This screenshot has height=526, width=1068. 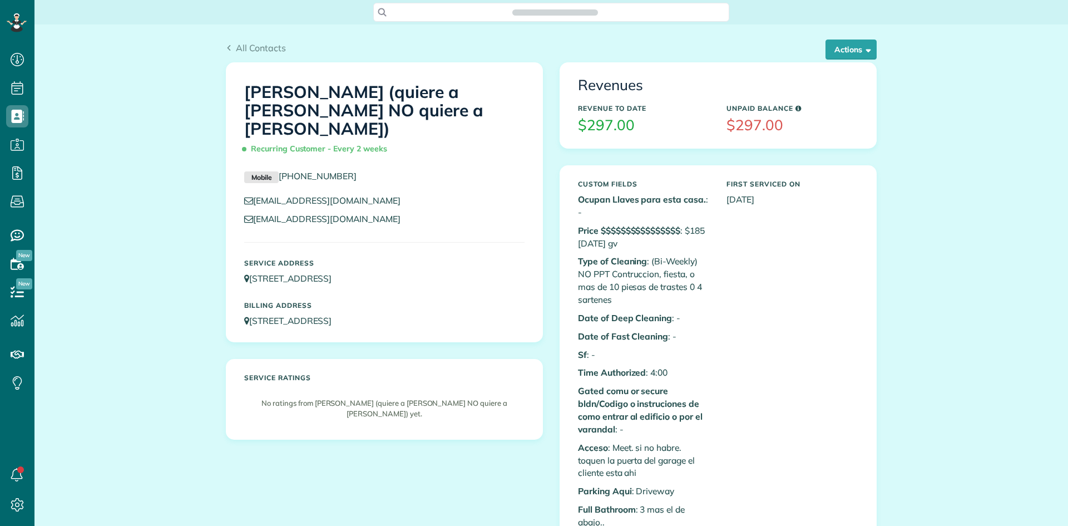 What do you see at coordinates (593, 447) in the screenshot?
I see `b: Acceso` at bounding box center [593, 447].